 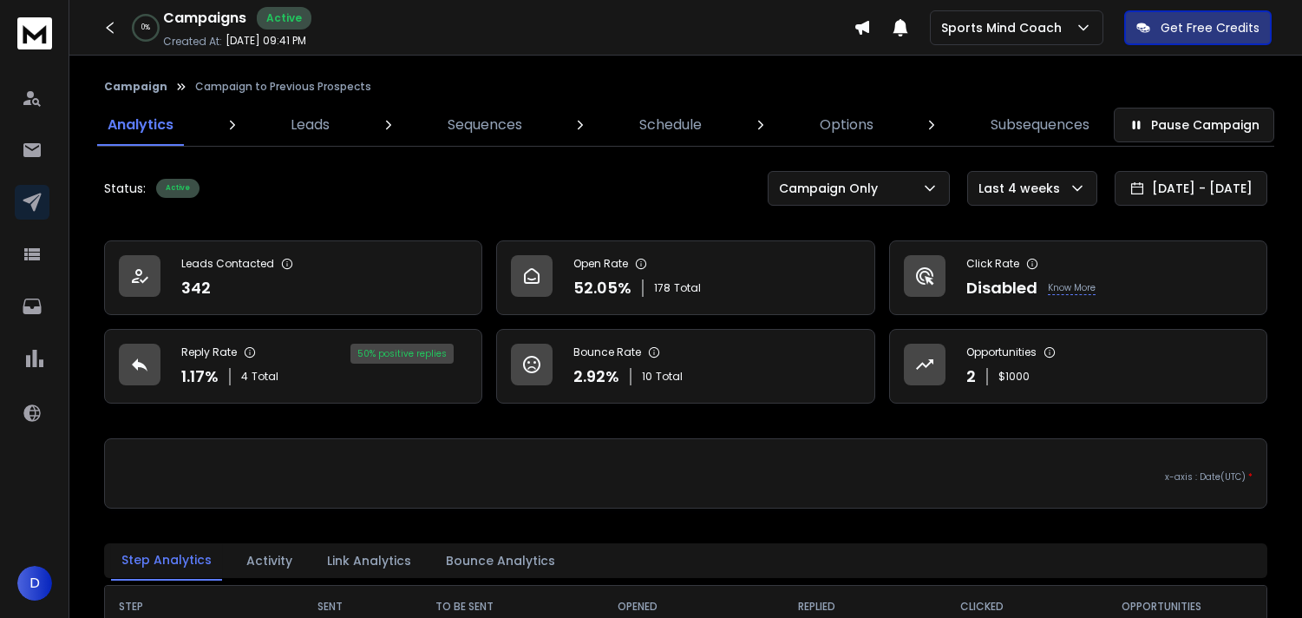 What do you see at coordinates (596, 377) in the screenshot?
I see `p: 2.92 %` at bounding box center [596, 377].